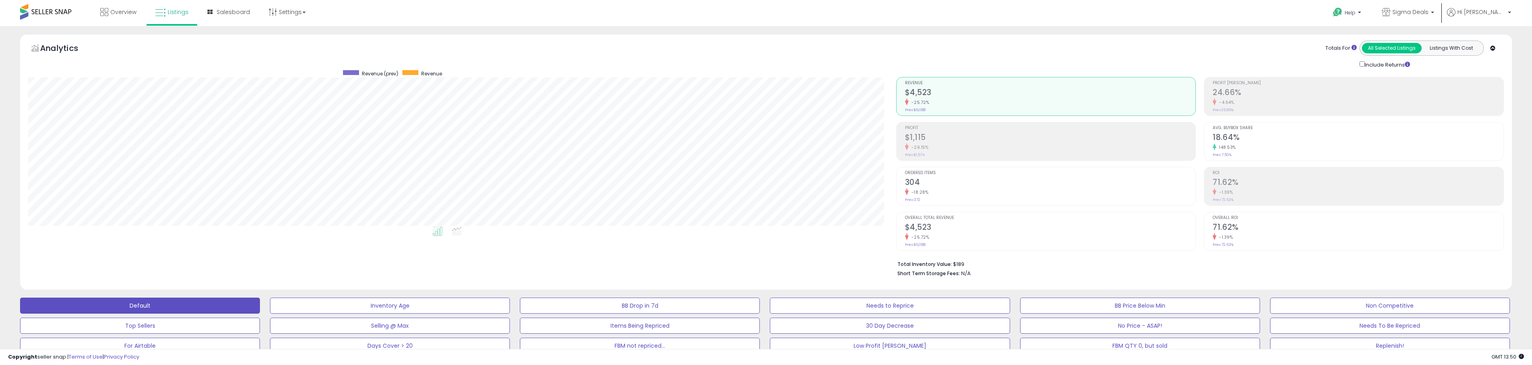 Image resolution: width=1532 pixels, height=365 pixels. What do you see at coordinates (1341, 48) in the screenshot?
I see `div: Totals For` at bounding box center [1341, 48].